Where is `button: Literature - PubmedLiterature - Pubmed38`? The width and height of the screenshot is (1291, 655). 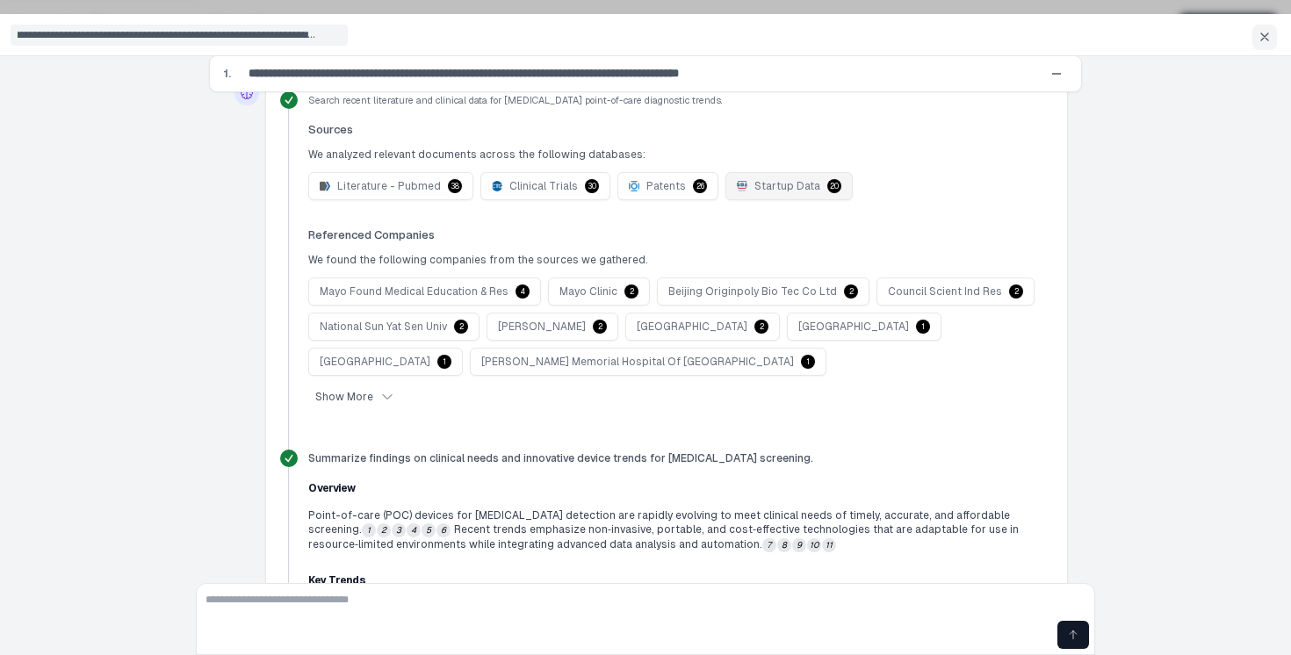 button: Literature - PubmedLiterature - Pubmed38 is located at coordinates (391, 186).